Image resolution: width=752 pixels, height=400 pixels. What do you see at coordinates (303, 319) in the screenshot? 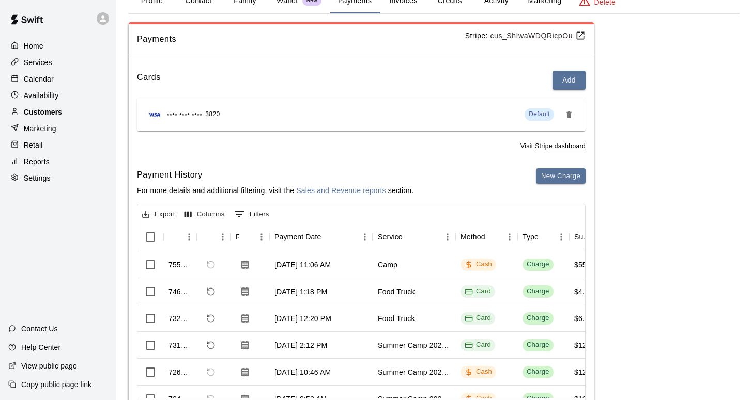
I see `div: Aug 2, 2025, 12:20 PM` at bounding box center [303, 319].